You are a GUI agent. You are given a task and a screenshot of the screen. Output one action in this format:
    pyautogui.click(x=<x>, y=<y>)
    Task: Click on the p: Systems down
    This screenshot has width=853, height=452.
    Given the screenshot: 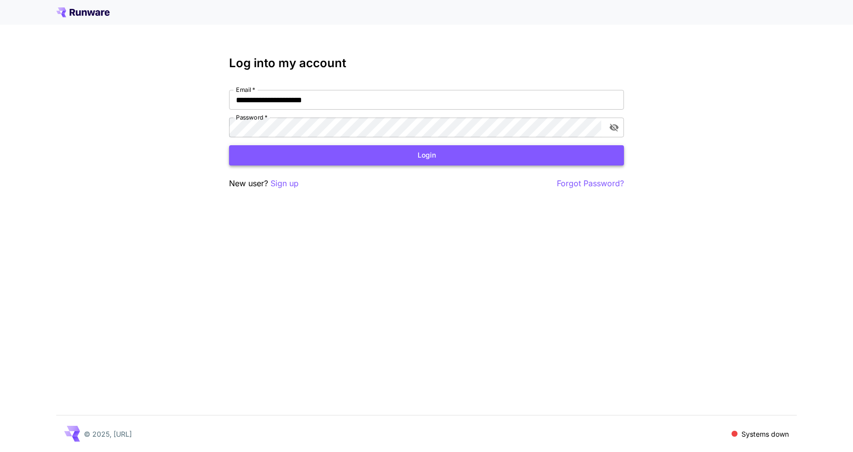 What is the action you would take?
    pyautogui.click(x=765, y=433)
    